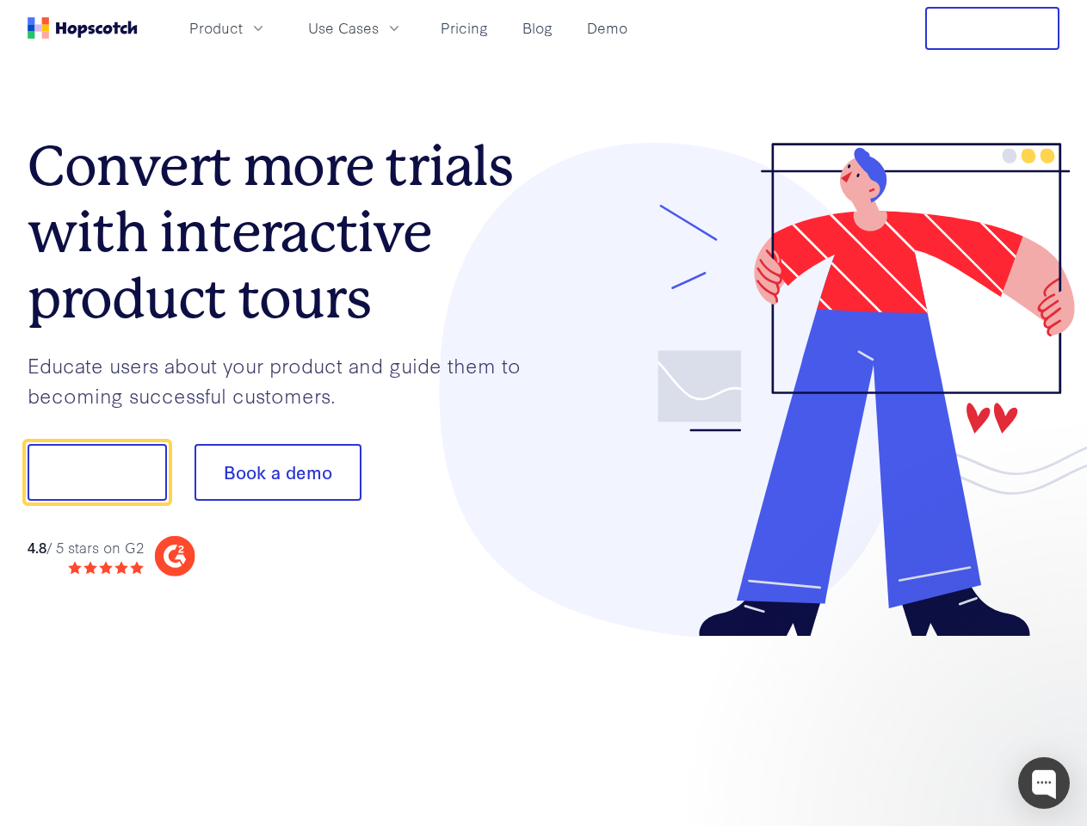 The height and width of the screenshot is (826, 1087). What do you see at coordinates (97, 473) in the screenshot?
I see `button: Show me!` at bounding box center [97, 473].